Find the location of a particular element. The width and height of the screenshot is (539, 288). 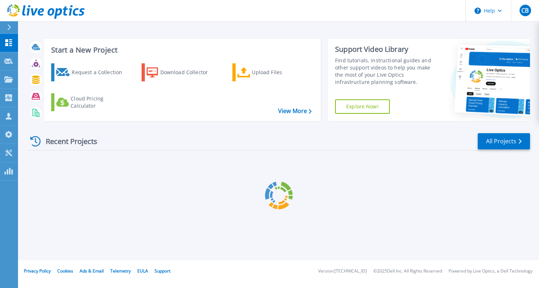

span: CB is located at coordinates (525, 10).